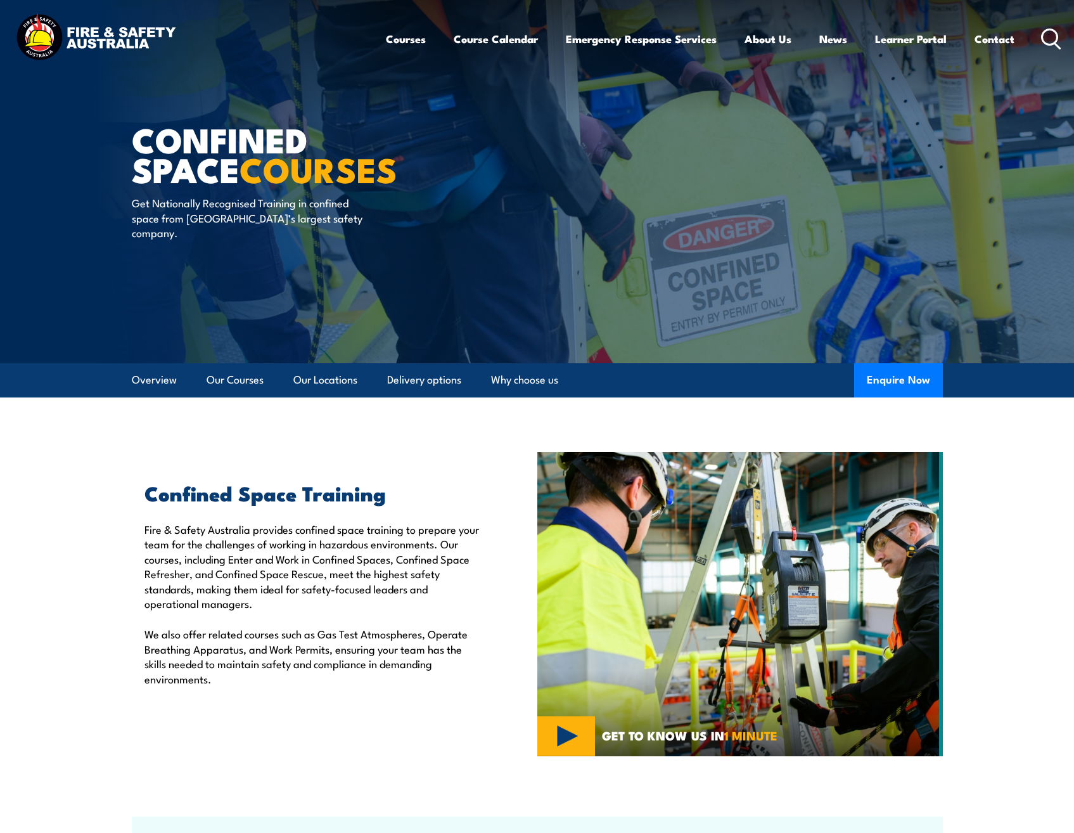  I want to click on a: Why choose us, so click(525, 380).